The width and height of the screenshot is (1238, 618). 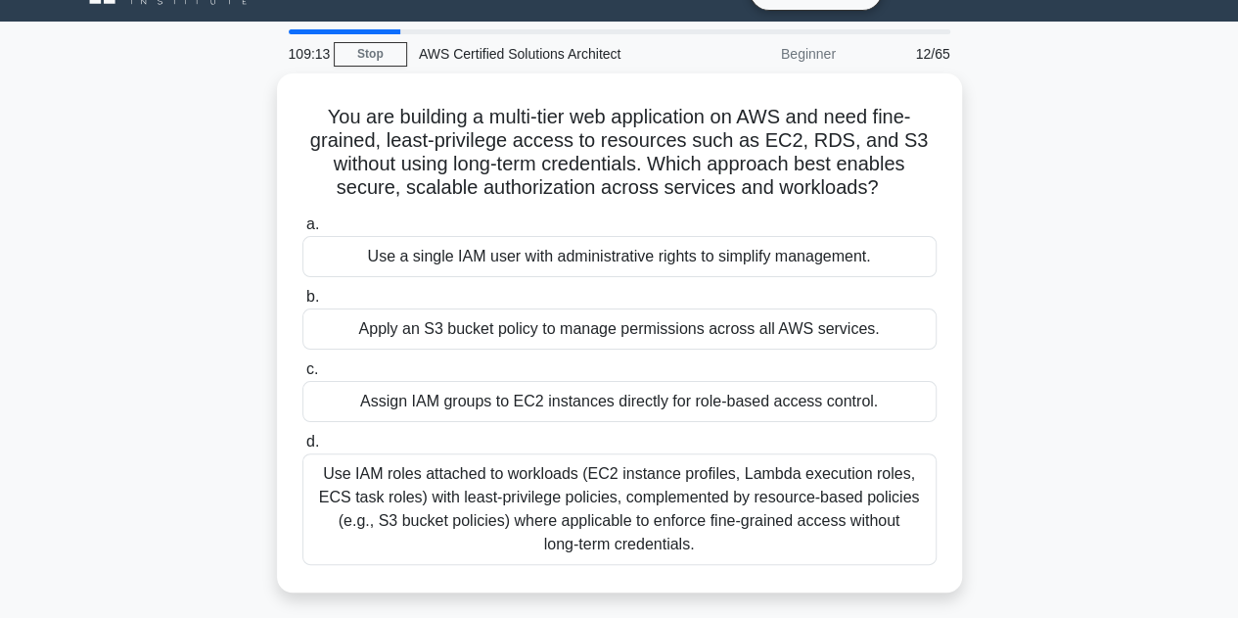 I want to click on div: Beginner, so click(x=761, y=54).